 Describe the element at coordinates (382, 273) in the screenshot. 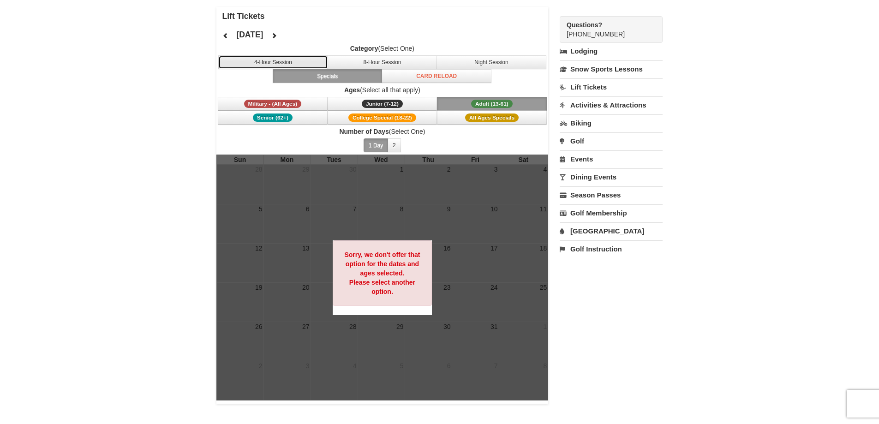

I see `strong: Sorry, we don't offer that option for the dates and ages selected. Please select another option.` at that location.